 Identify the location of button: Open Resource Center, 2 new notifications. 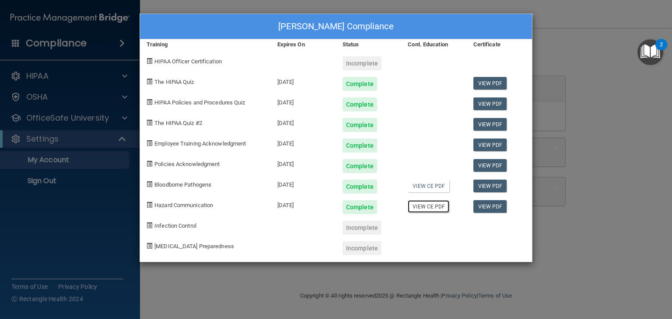
(650, 52).